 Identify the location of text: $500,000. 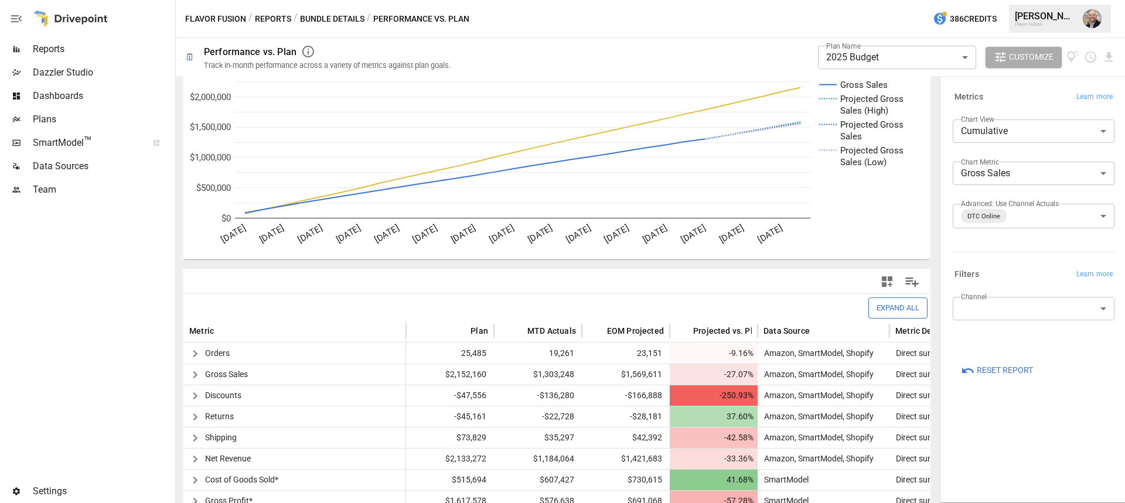
(213, 188).